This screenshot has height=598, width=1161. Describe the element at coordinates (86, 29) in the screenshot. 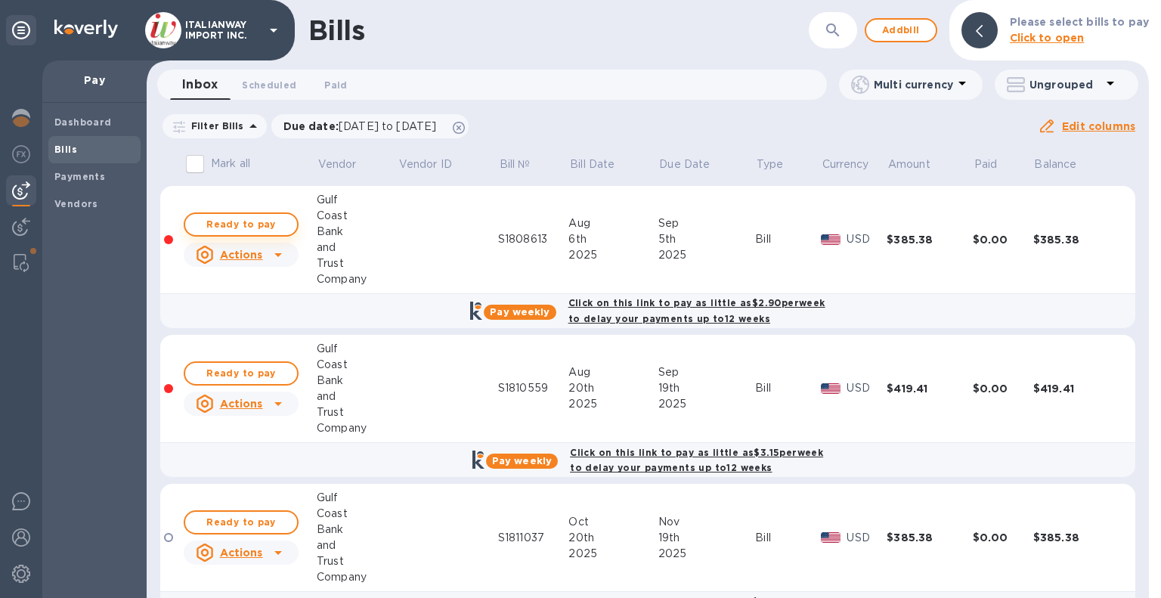

I see `img: Logo` at that location.